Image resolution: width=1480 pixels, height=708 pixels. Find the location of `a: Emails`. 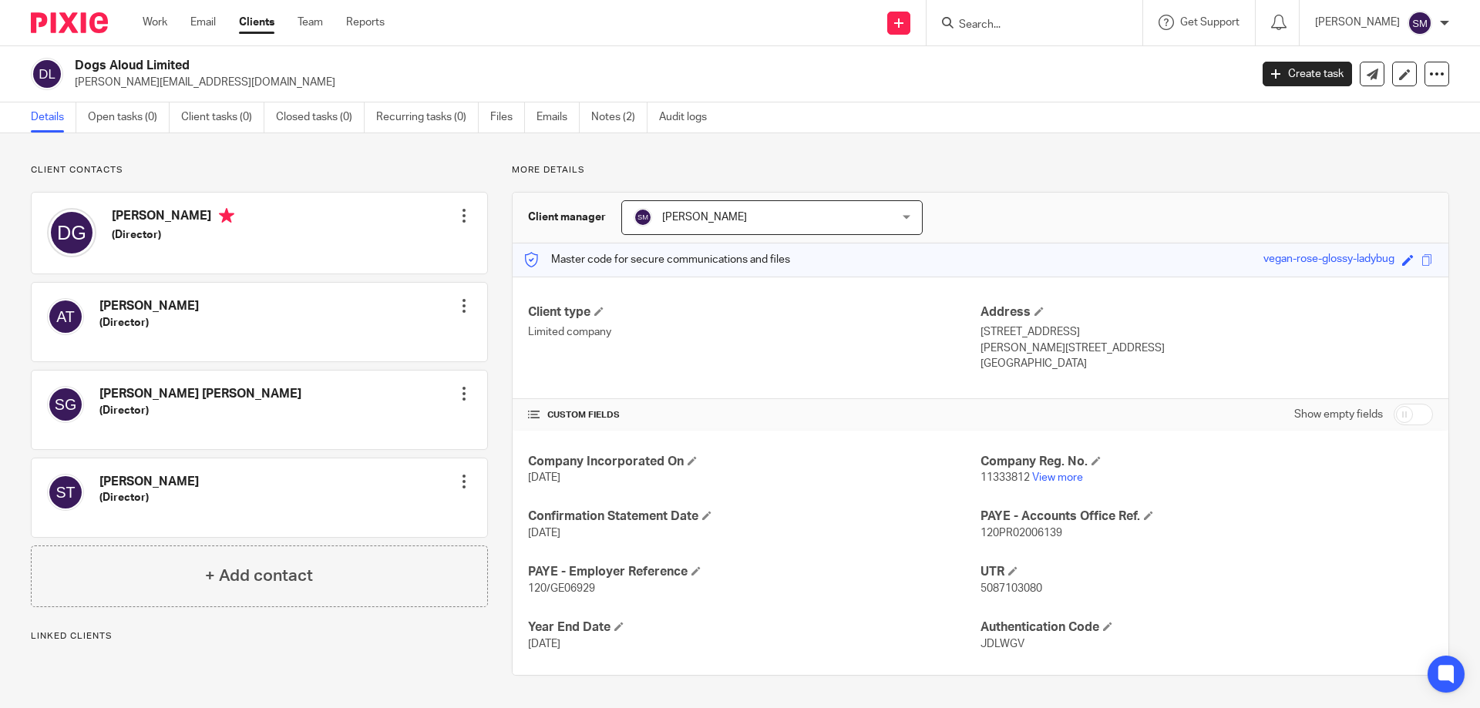

a: Emails is located at coordinates (558, 117).